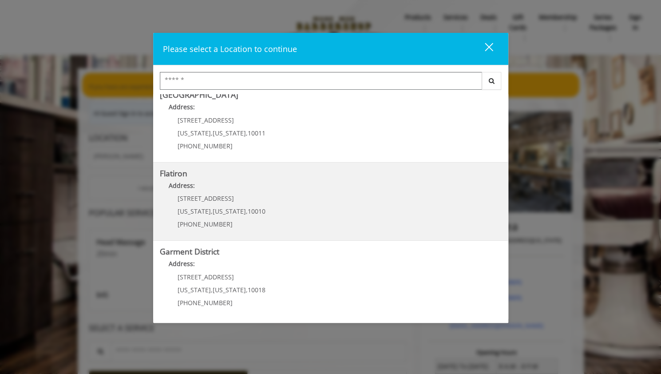 The height and width of the screenshot is (374, 661). What do you see at coordinates (190, 251) in the screenshot?
I see `b: Garment District` at bounding box center [190, 251].